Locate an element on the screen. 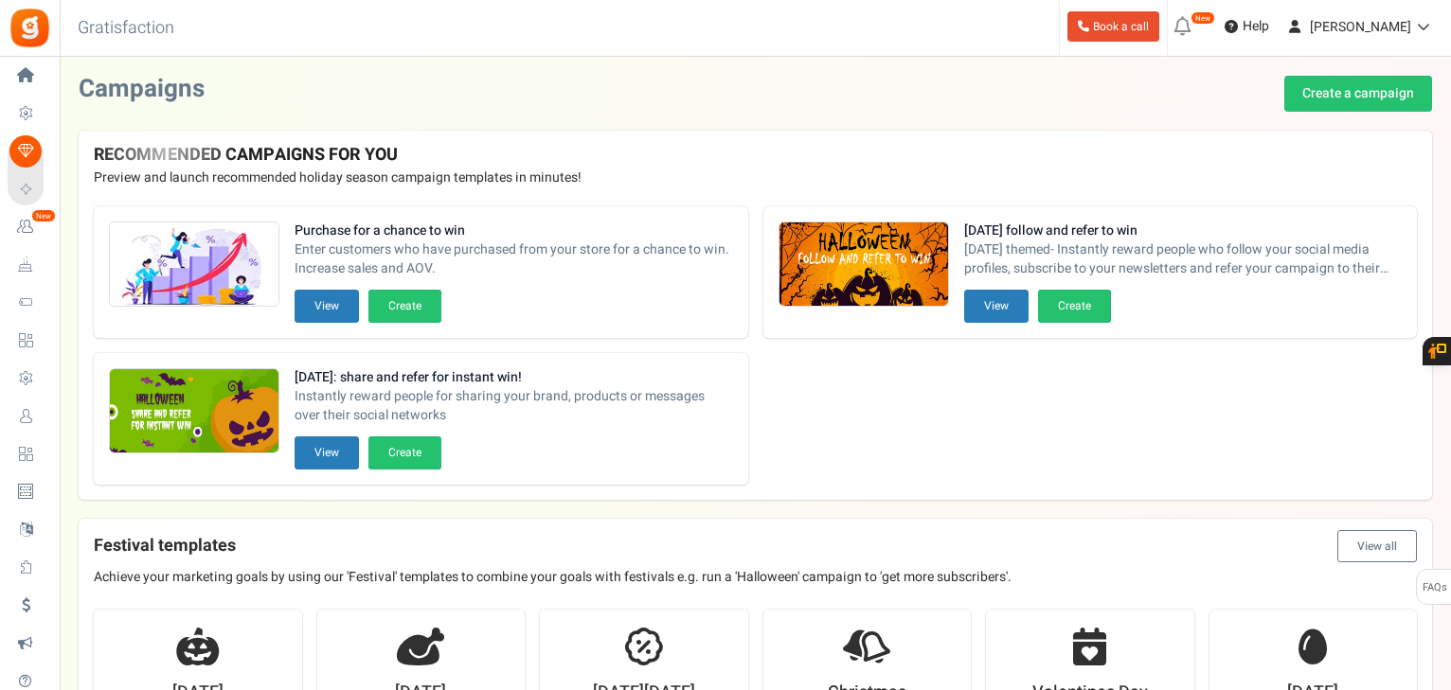 The image size is (1451, 690). h4: Festival templates is located at coordinates (755, 546).